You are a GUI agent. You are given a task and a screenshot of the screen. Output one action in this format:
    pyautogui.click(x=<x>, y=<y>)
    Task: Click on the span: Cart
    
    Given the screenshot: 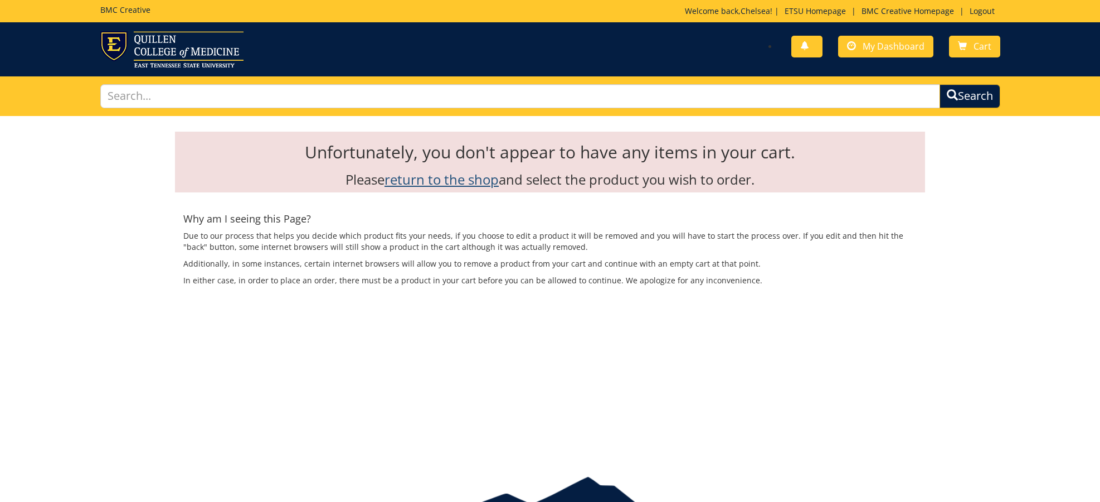 What is the action you would take?
    pyautogui.click(x=983, y=46)
    